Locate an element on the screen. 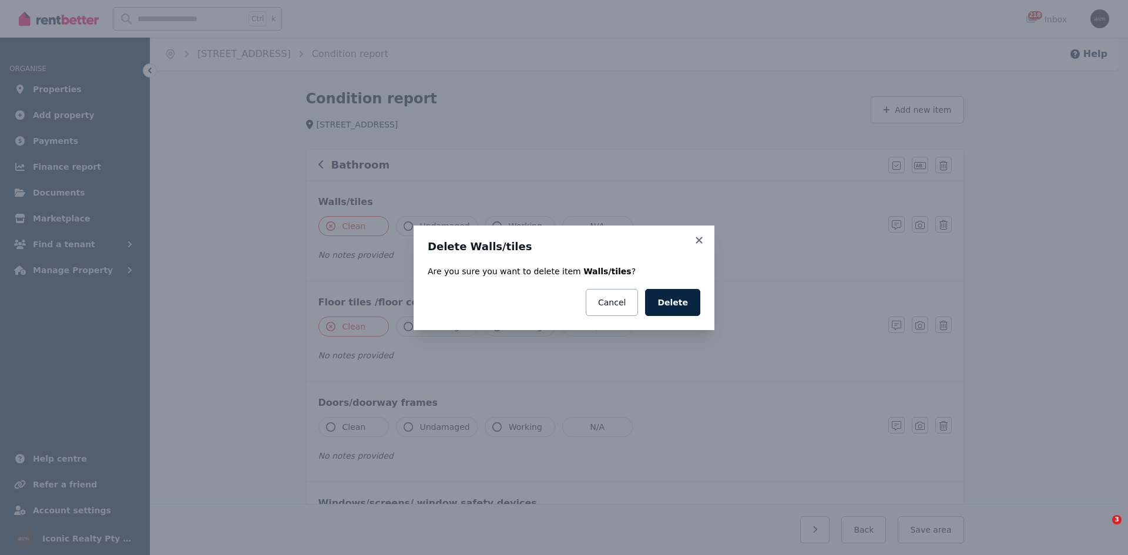  button: Delete is located at coordinates (673, 303).